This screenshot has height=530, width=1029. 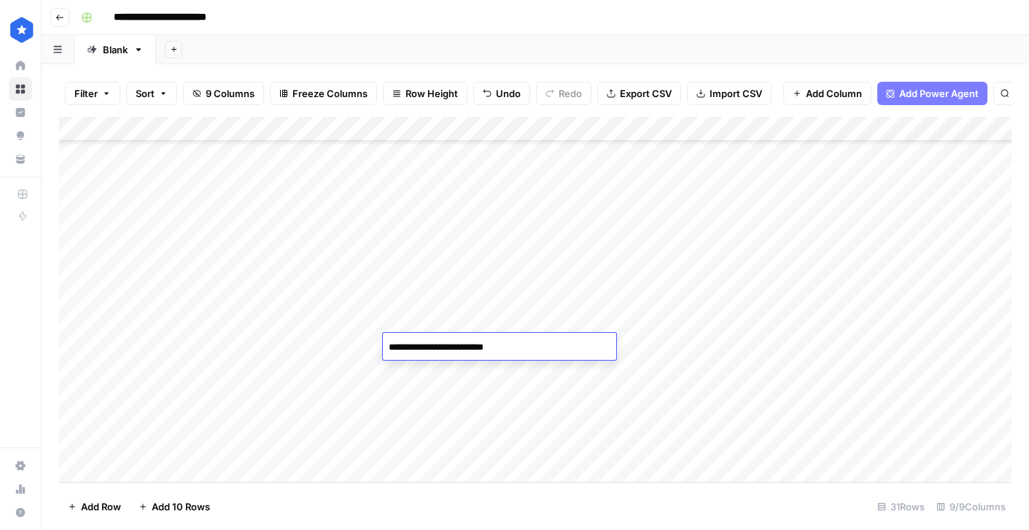 I want to click on span: Freeze Columns, so click(x=330, y=93).